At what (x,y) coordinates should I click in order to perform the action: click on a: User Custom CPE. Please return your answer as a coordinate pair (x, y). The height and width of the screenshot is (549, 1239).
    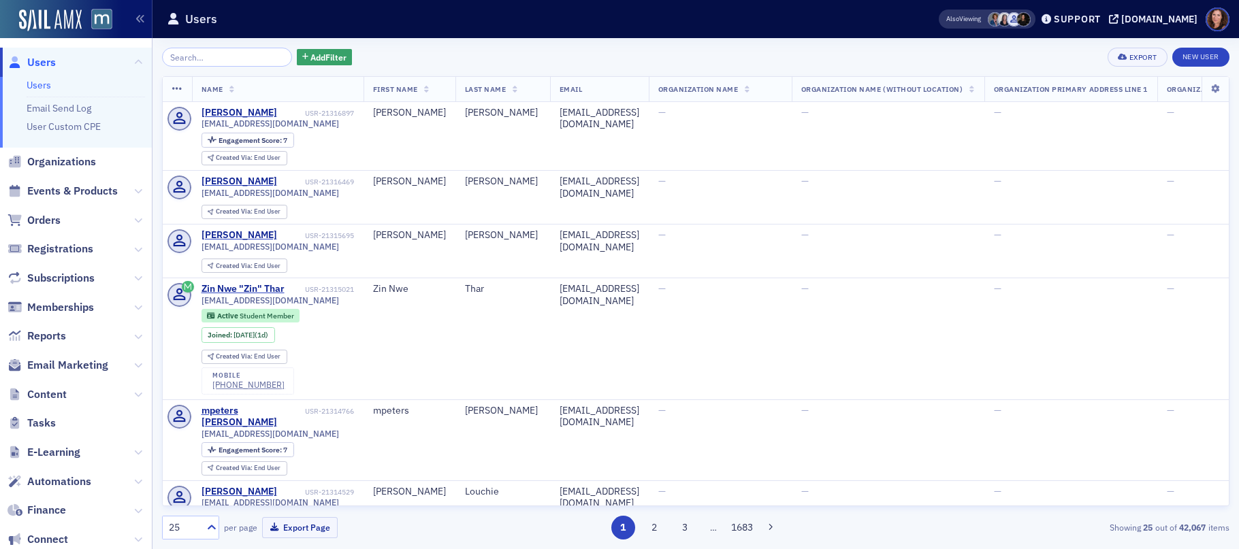
    Looking at the image, I should click on (63, 127).